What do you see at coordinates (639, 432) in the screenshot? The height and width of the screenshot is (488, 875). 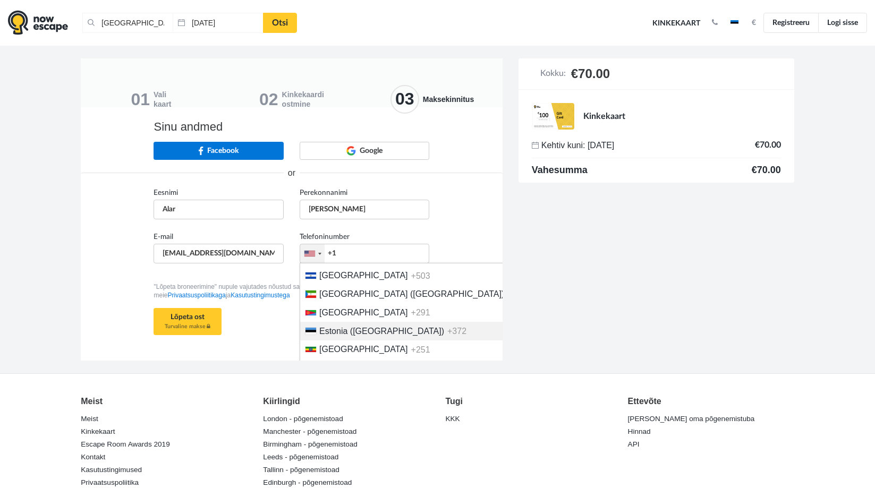 I see `a: Hinnad` at bounding box center [639, 432].